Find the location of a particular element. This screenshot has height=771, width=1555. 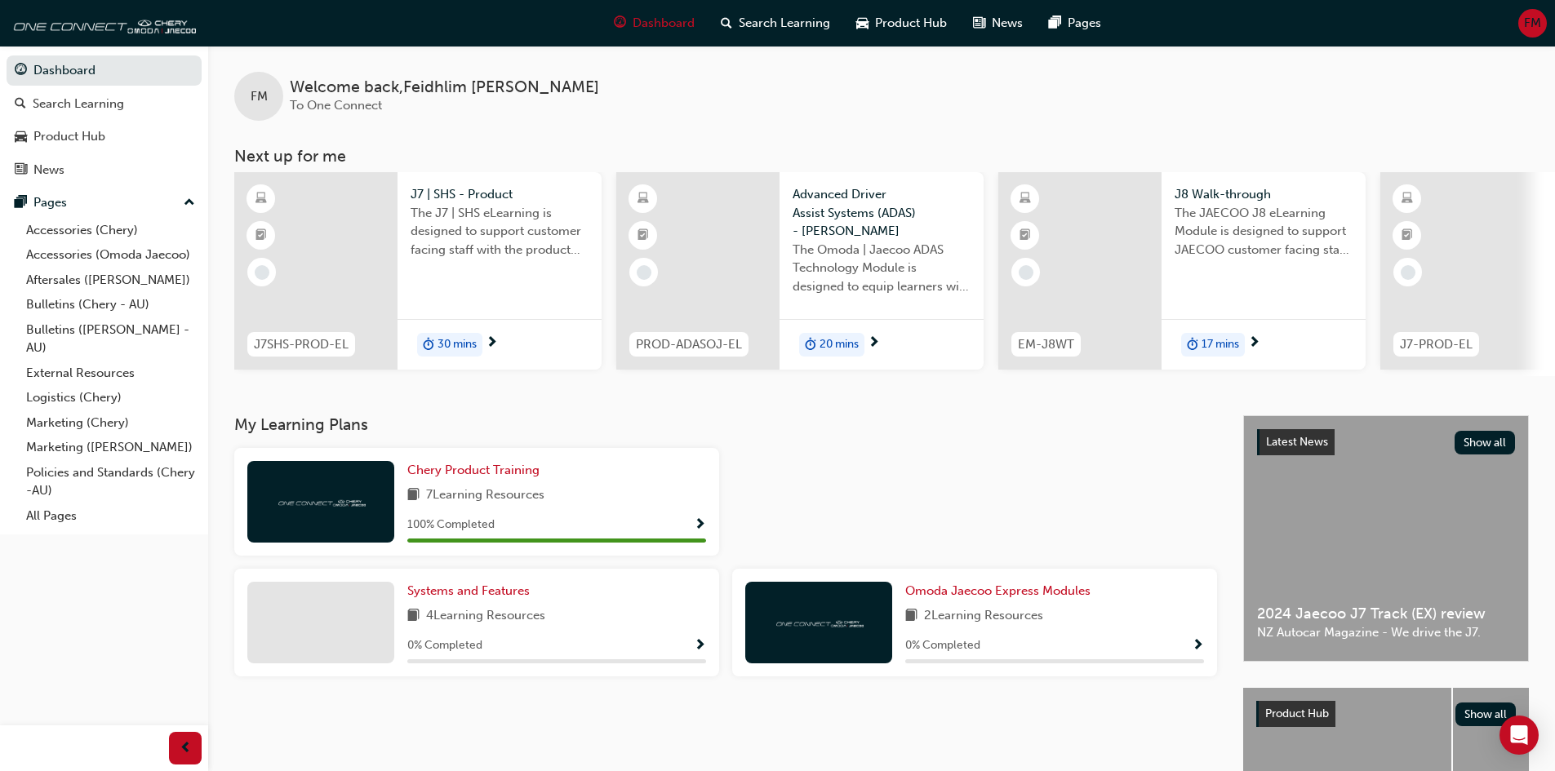

span: 0 % Completed is located at coordinates (943, 646).